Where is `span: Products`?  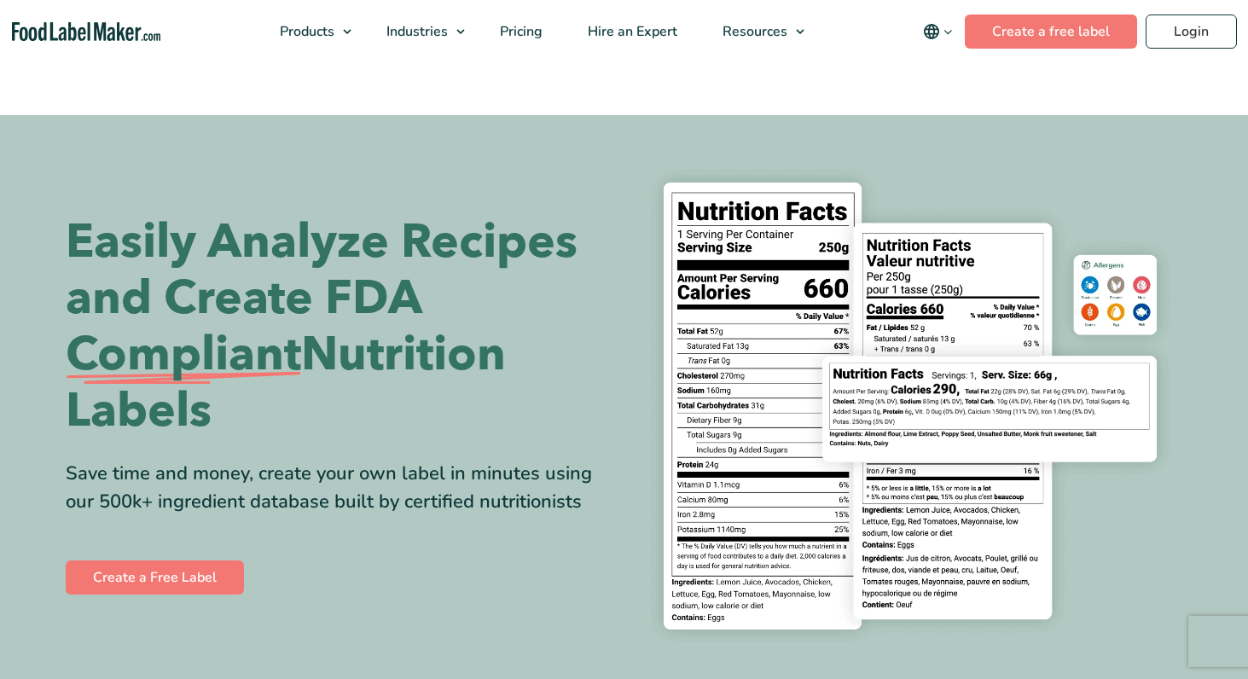 span: Products is located at coordinates (305, 32).